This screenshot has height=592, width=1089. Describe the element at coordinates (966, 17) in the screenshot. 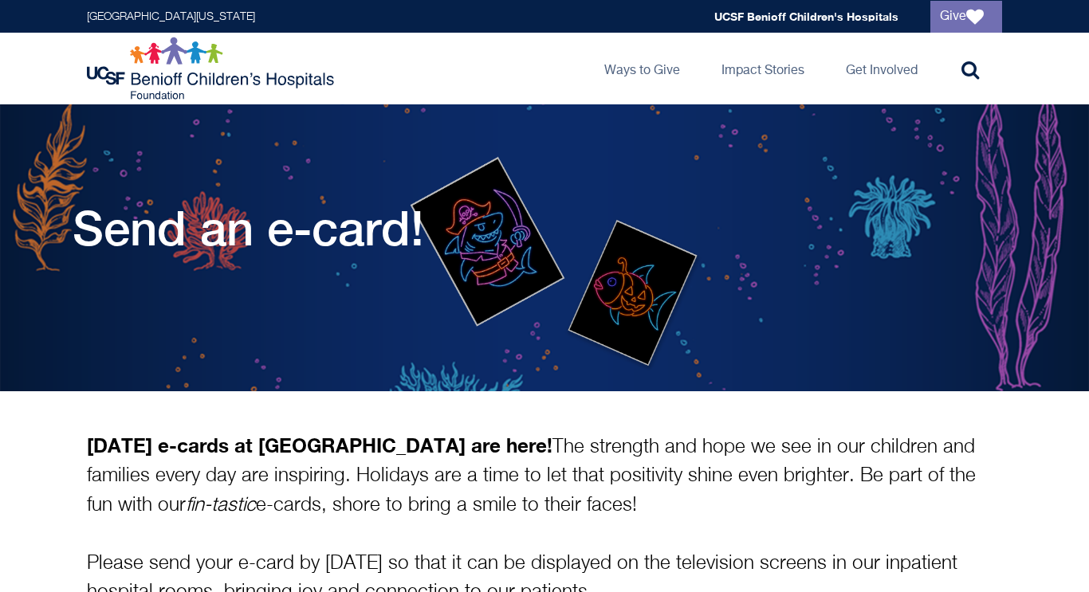

I see `a: Give` at that location.